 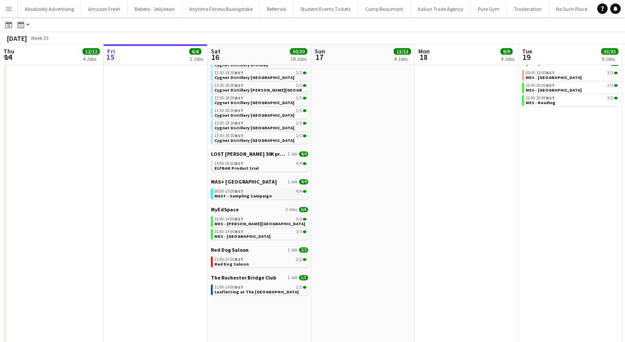 I want to click on span: Tue, so click(x=527, y=51).